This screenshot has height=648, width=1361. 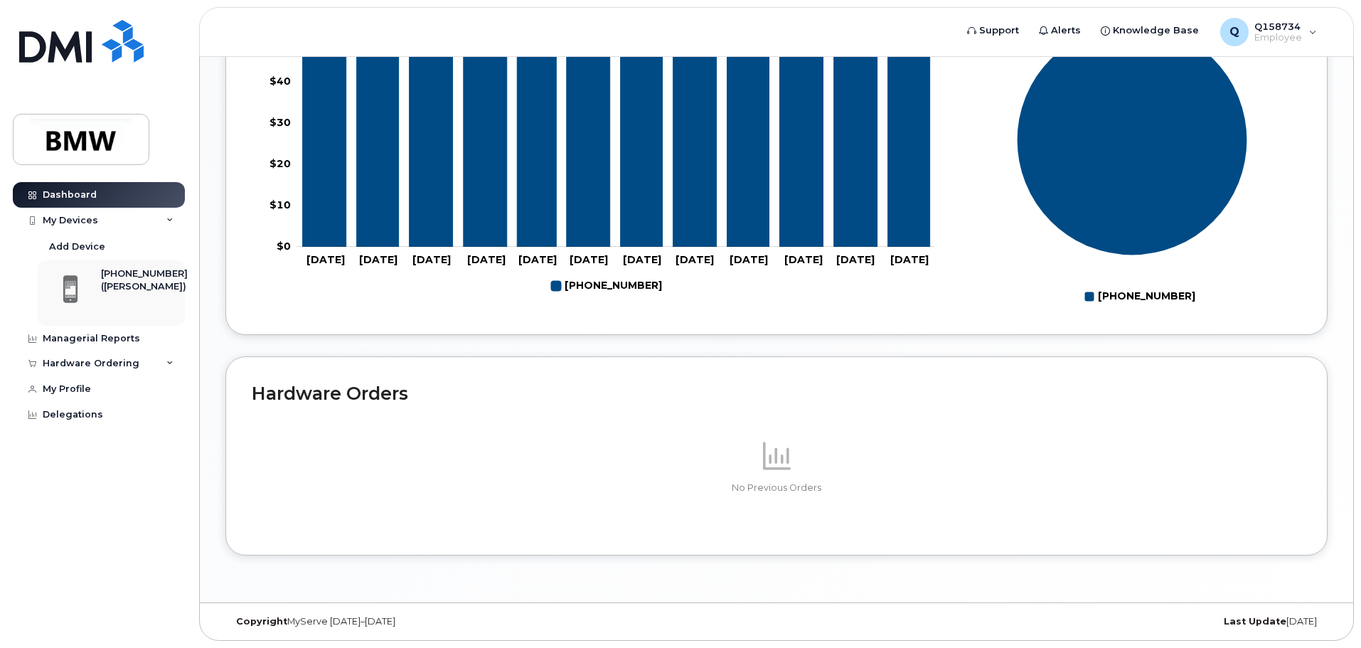 I want to click on span: Alerts, so click(x=1066, y=31).